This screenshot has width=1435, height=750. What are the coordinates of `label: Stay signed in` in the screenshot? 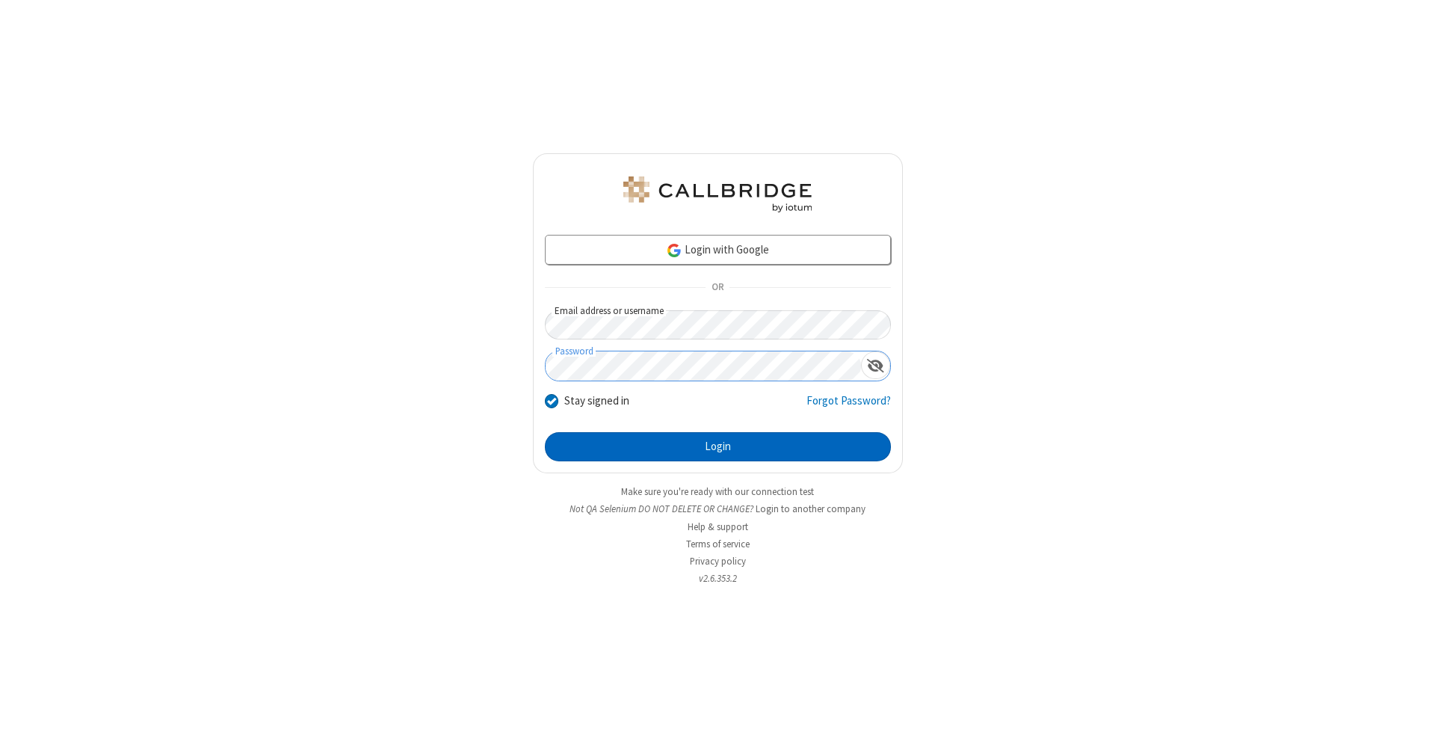 It's located at (596, 401).